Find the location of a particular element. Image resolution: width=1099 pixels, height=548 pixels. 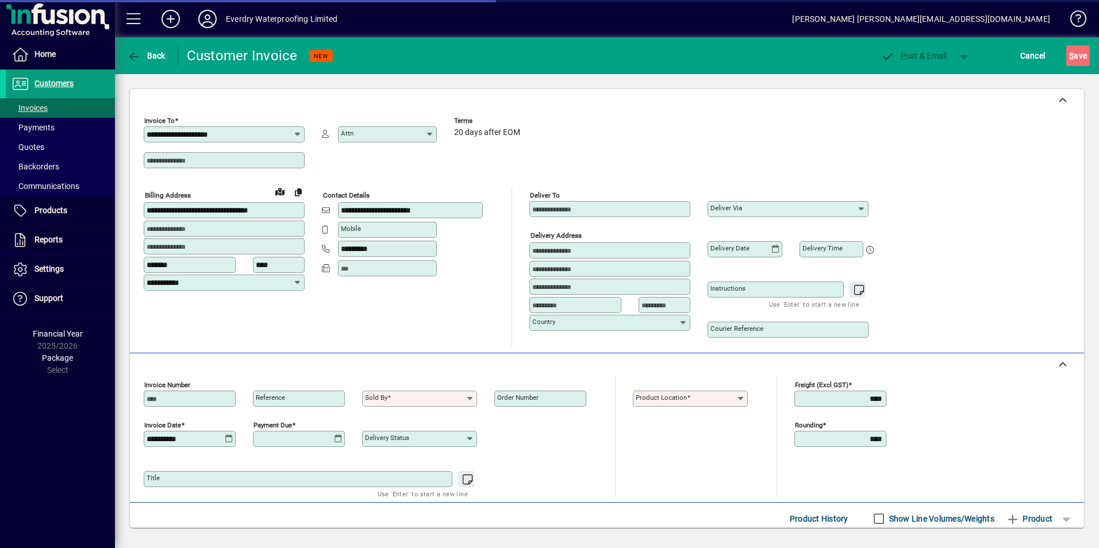

a: Payments is located at coordinates (60, 128).